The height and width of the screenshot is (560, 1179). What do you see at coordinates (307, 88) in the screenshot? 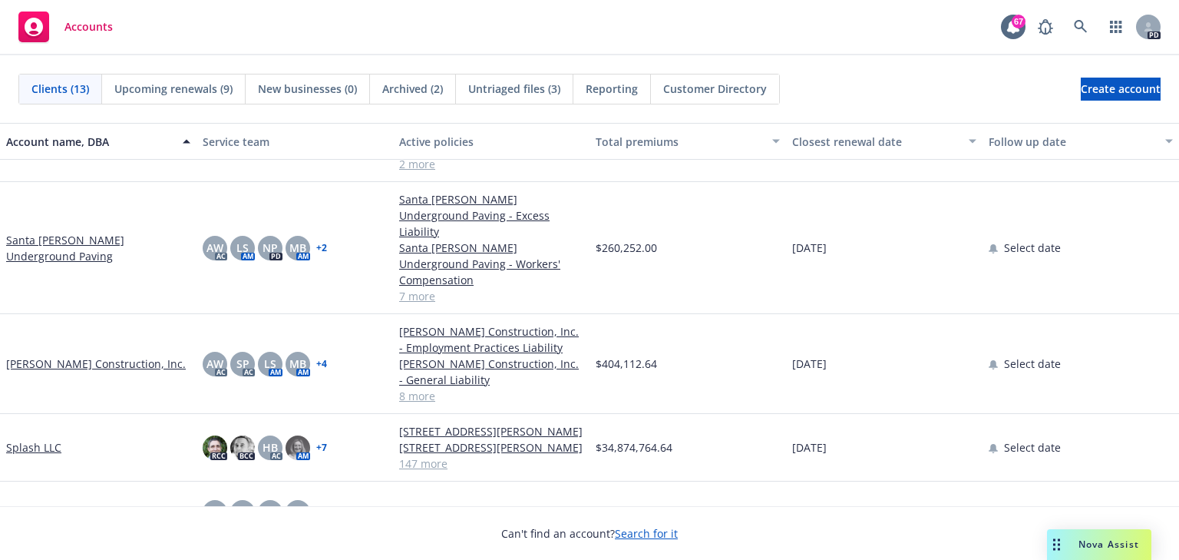
I see `span: New businesses (0)` at bounding box center [307, 88].